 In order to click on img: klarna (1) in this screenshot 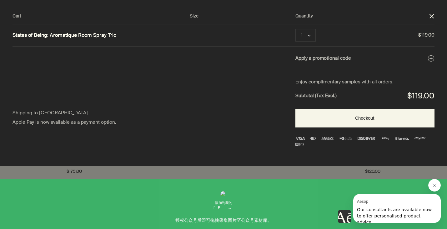, I will do `click(401, 138)`.